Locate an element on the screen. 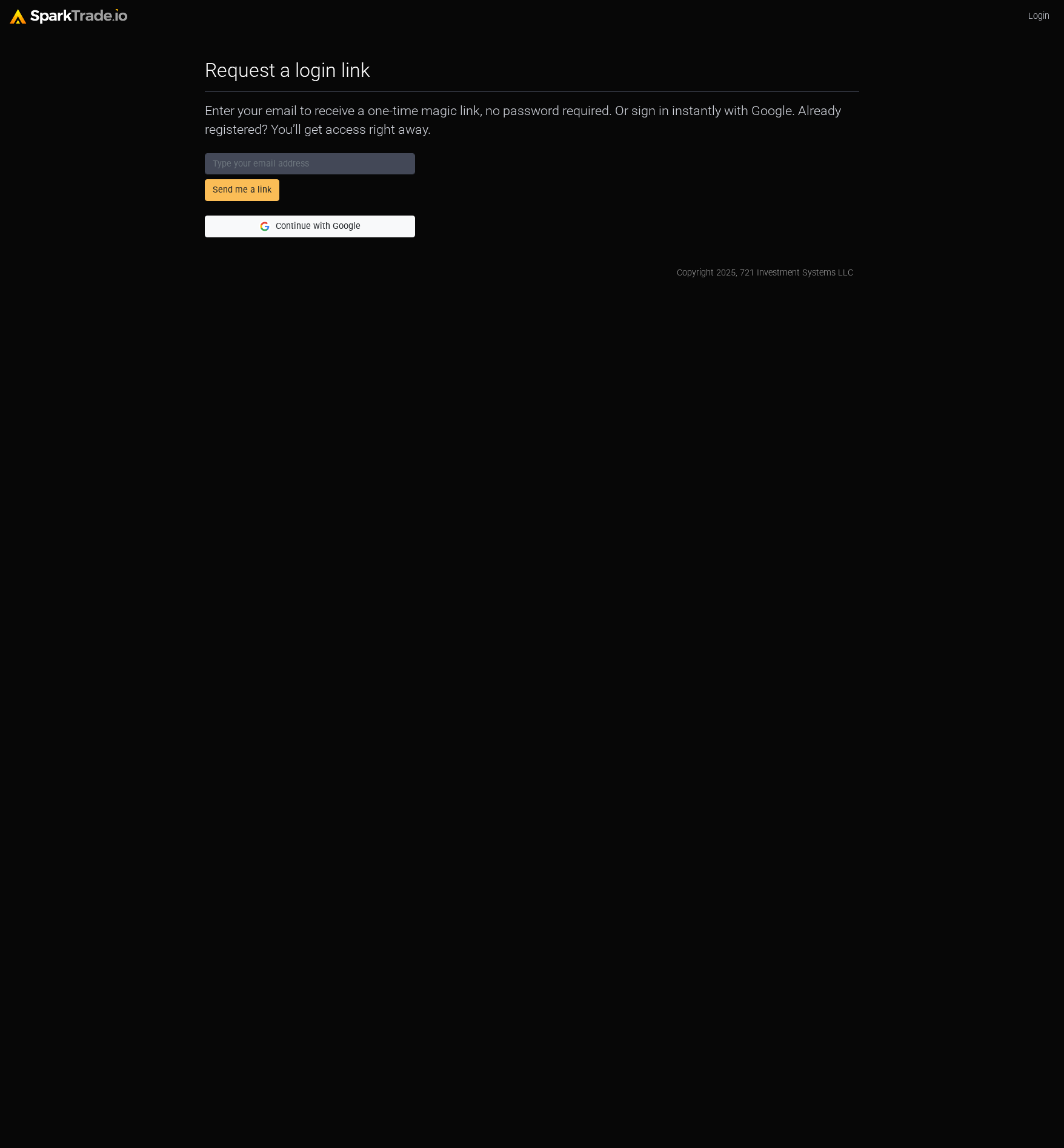  input: Type your email address is located at coordinates (310, 165).